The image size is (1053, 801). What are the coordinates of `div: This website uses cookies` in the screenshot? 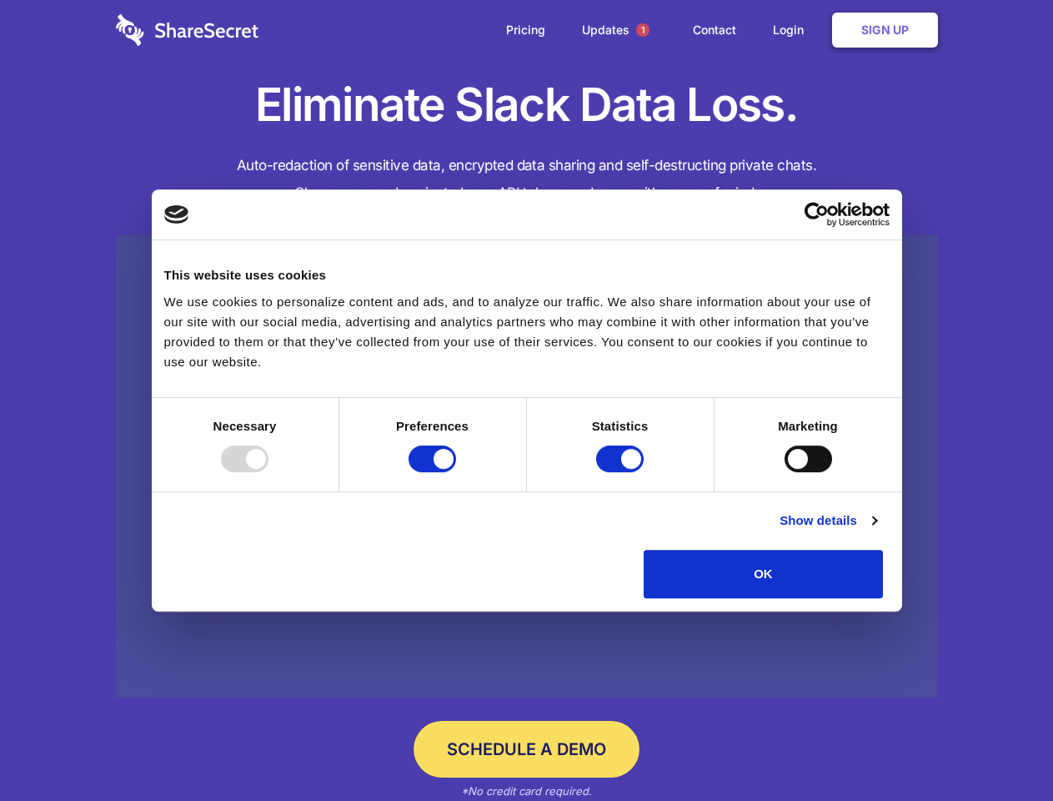 It's located at (527, 275).